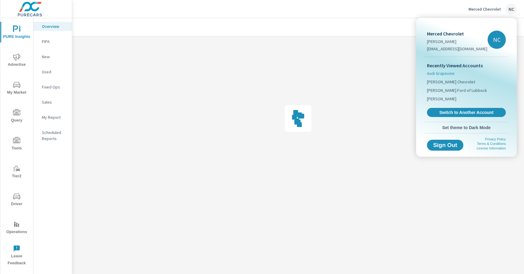 The image size is (524, 274). What do you see at coordinates (467, 113) in the screenshot?
I see `a: Switch to Another Account` at bounding box center [467, 113].